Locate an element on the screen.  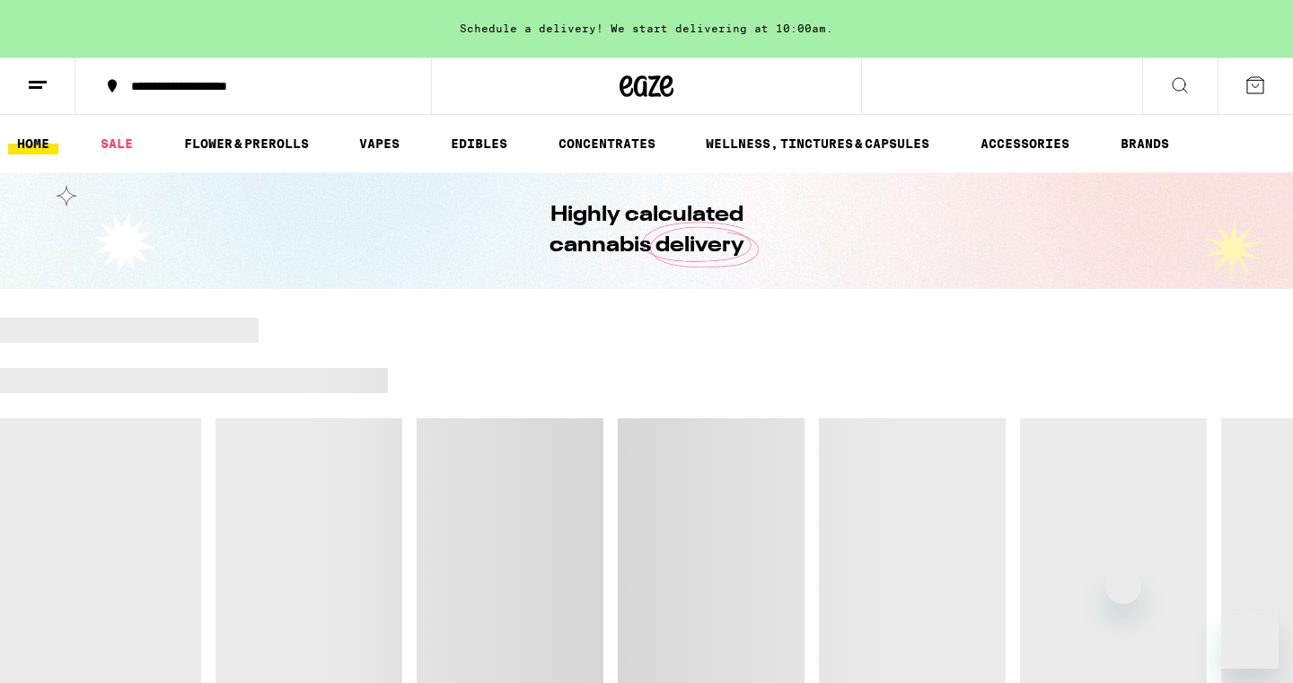
a: ACCESSORIES is located at coordinates (1024, 144).